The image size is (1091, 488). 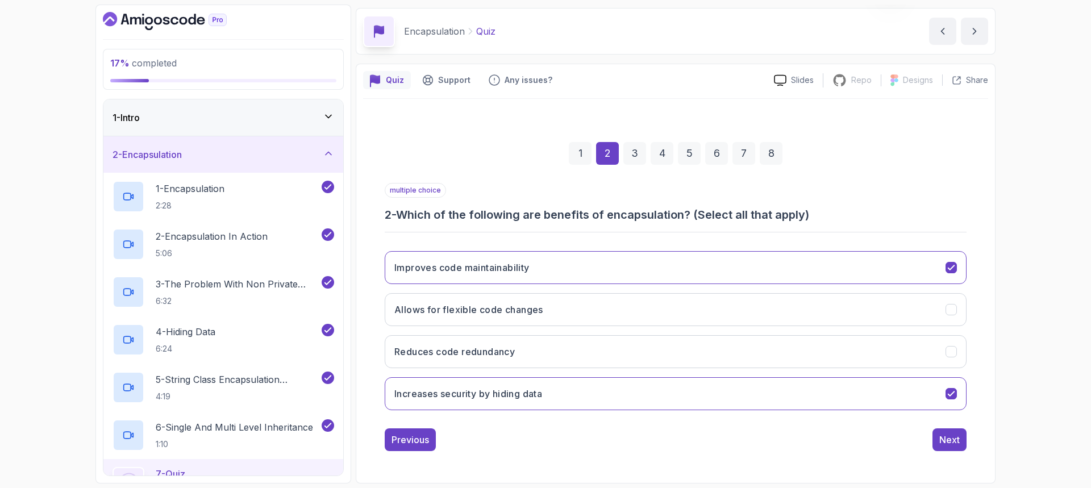 What do you see at coordinates (949, 440) in the screenshot?
I see `div: Next` at bounding box center [949, 440].